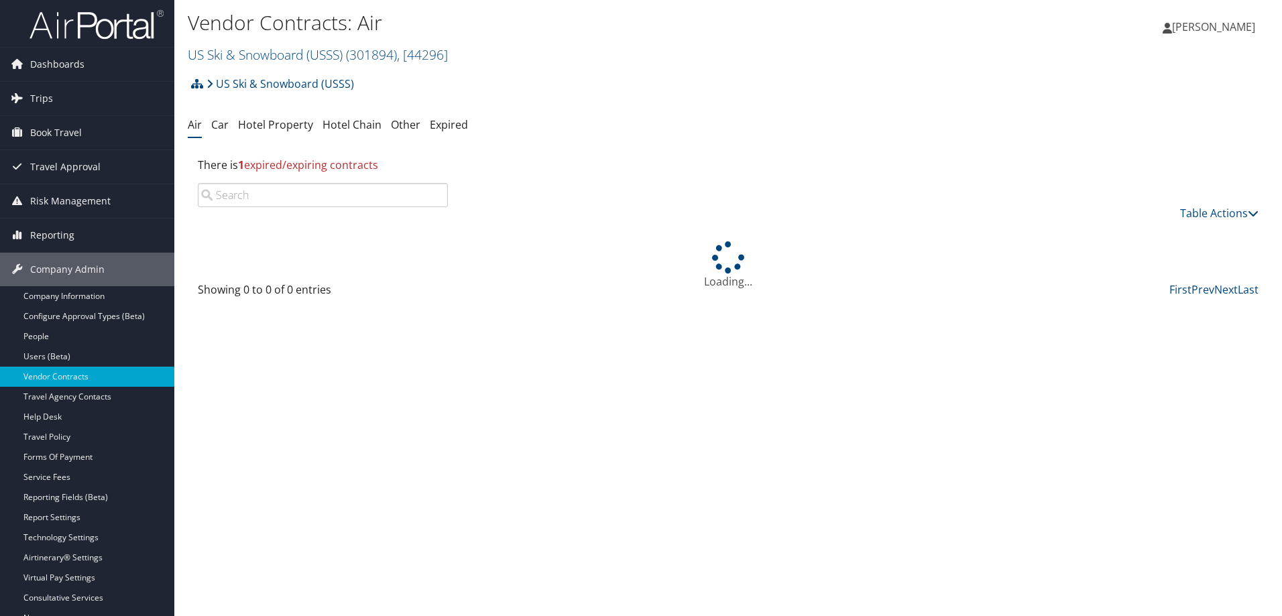  What do you see at coordinates (56, 133) in the screenshot?
I see `span: Book Travel` at bounding box center [56, 133].